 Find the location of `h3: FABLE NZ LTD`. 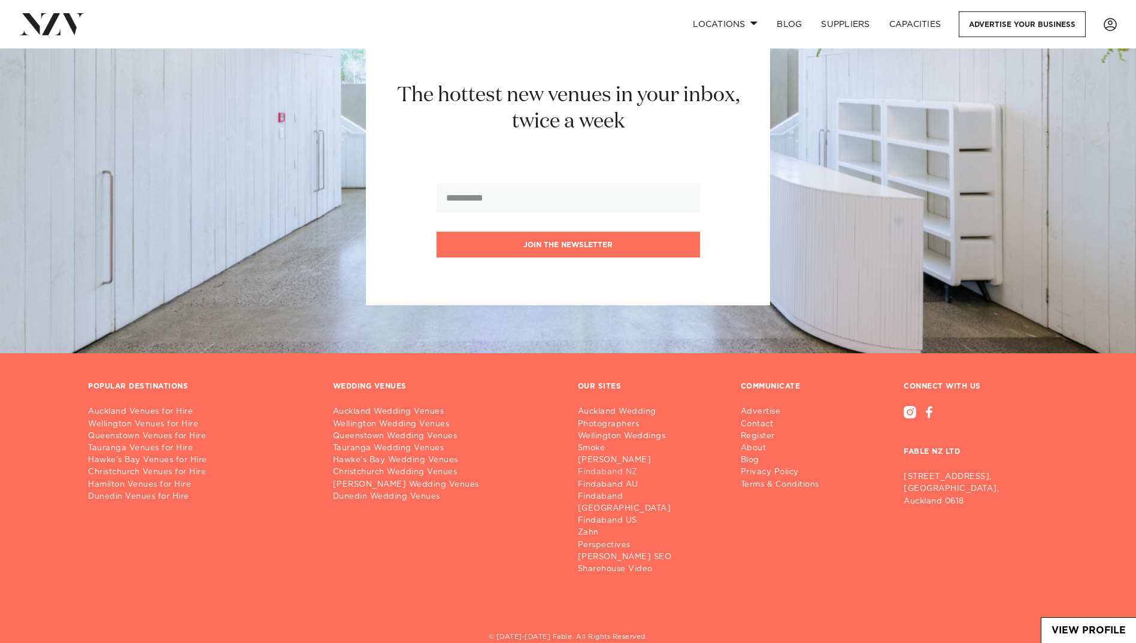

h3: FABLE NZ LTD is located at coordinates (976, 443).